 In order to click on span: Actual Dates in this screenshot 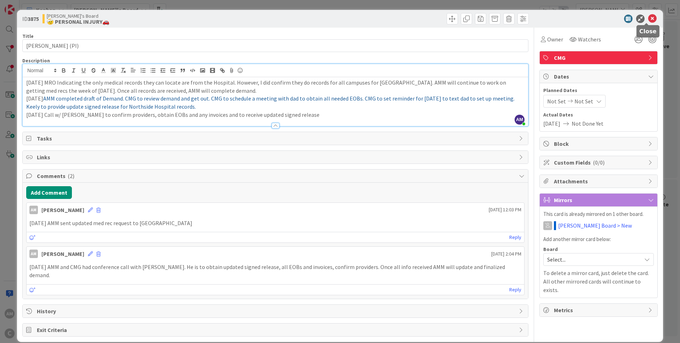, I will do `click(599, 115)`.